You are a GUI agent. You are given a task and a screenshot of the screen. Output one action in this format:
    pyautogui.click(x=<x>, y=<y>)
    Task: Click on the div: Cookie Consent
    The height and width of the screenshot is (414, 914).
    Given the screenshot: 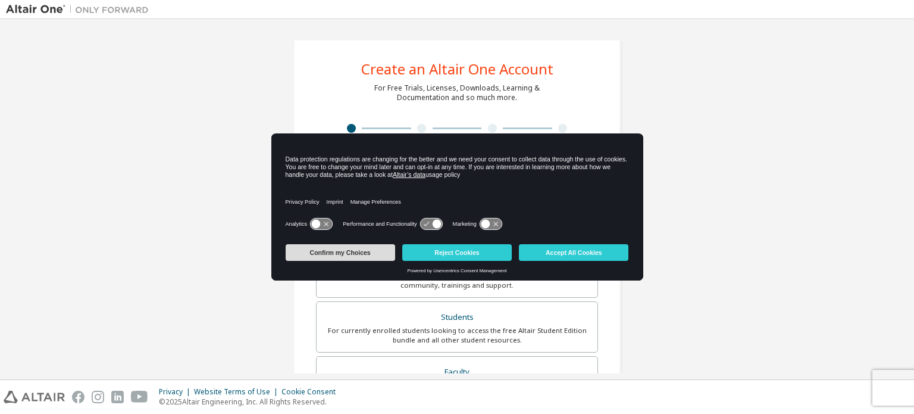 What is the action you would take?
    pyautogui.click(x=312, y=392)
    